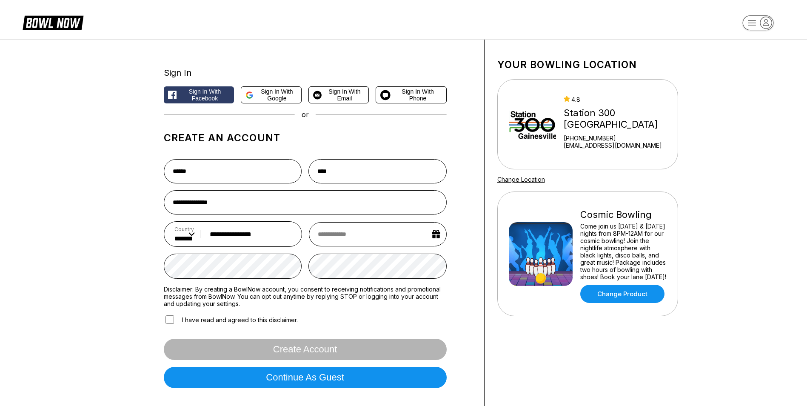  I want to click on button: Sign in with Facebook, so click(199, 95).